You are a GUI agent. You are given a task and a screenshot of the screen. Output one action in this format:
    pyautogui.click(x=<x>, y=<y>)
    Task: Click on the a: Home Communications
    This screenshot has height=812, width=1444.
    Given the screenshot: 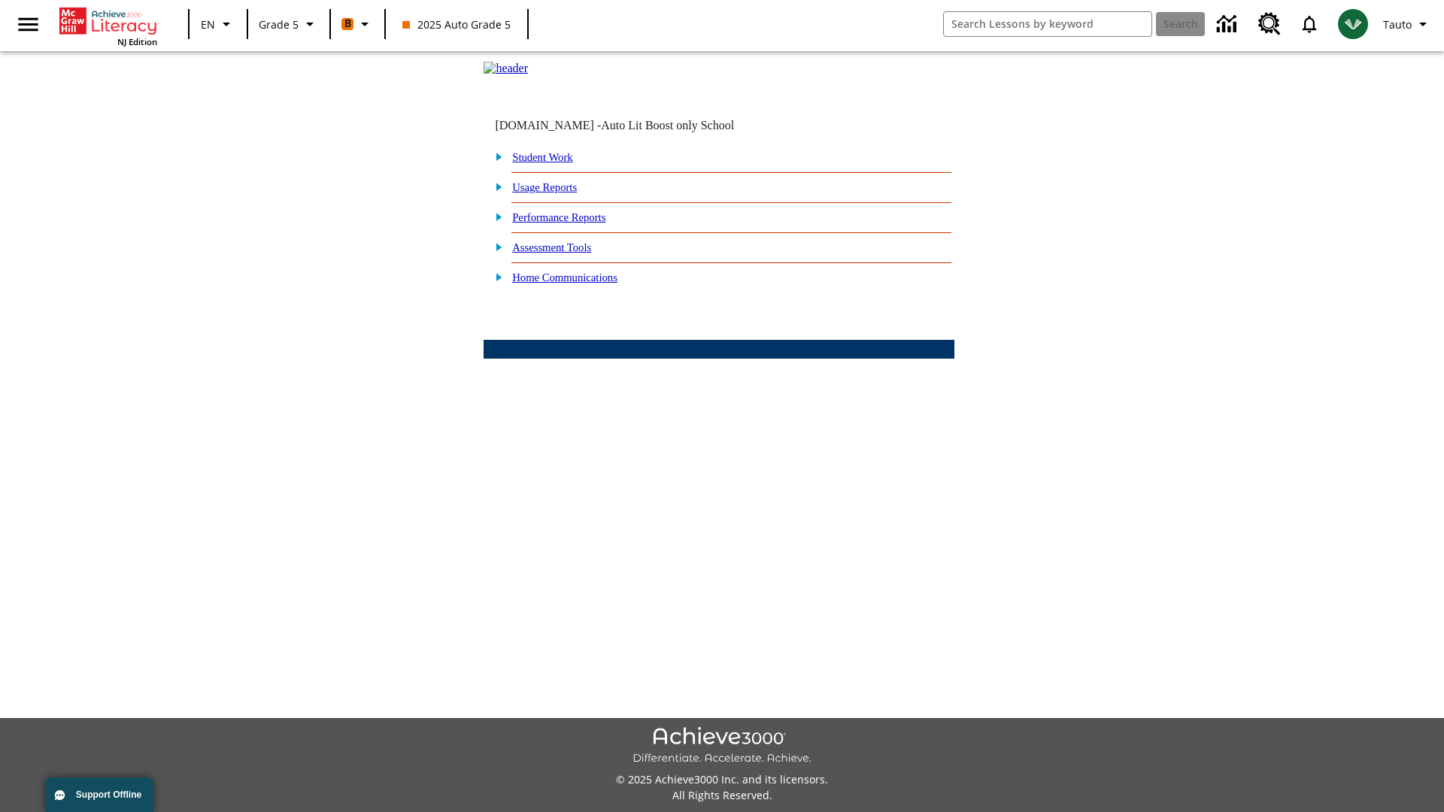 What is the action you would take?
    pyautogui.click(x=565, y=278)
    